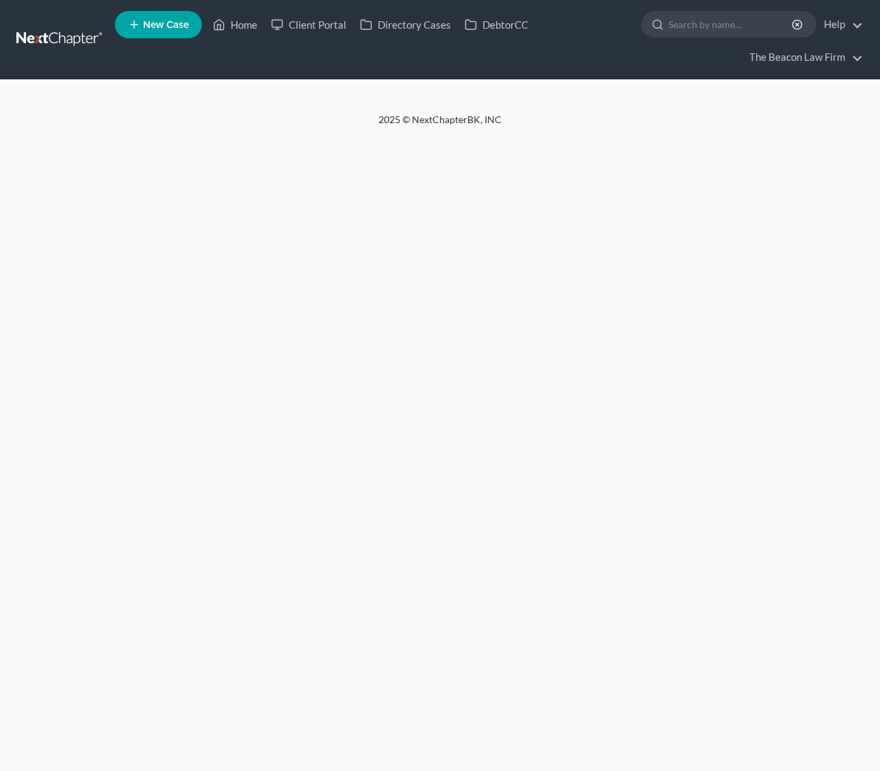  What do you see at coordinates (731, 24) in the screenshot?
I see `input: Search by name...` at bounding box center [731, 24].